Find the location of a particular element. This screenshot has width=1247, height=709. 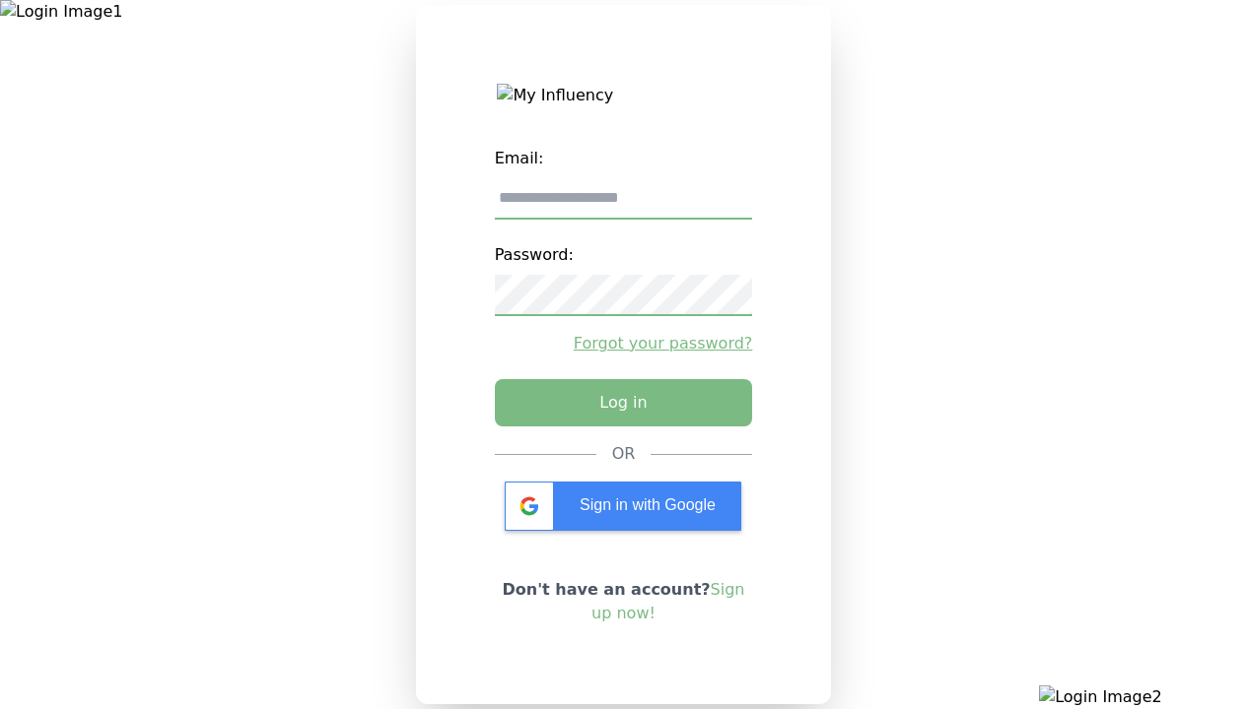

div: Sign in with Google is located at coordinates (623, 506).